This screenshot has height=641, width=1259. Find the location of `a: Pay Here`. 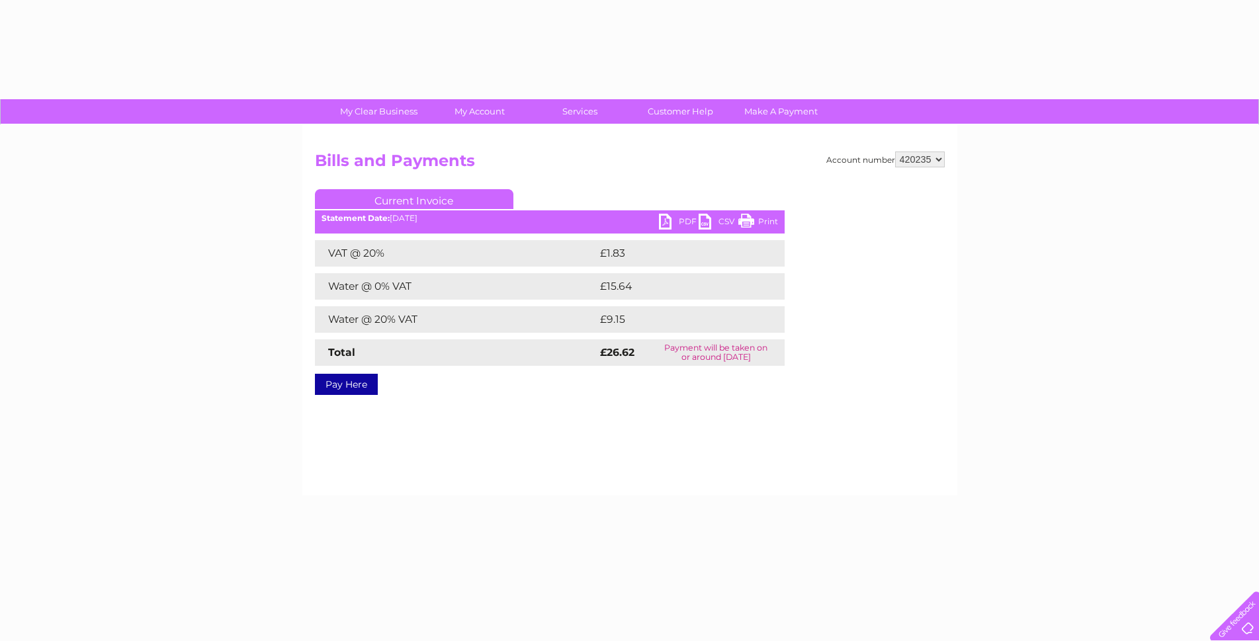

a: Pay Here is located at coordinates (346, 384).